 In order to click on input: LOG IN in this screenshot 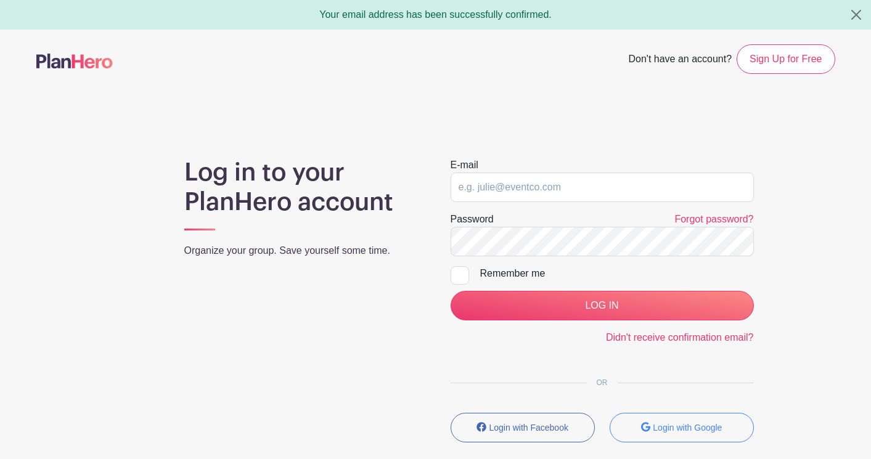, I will do `click(602, 306)`.